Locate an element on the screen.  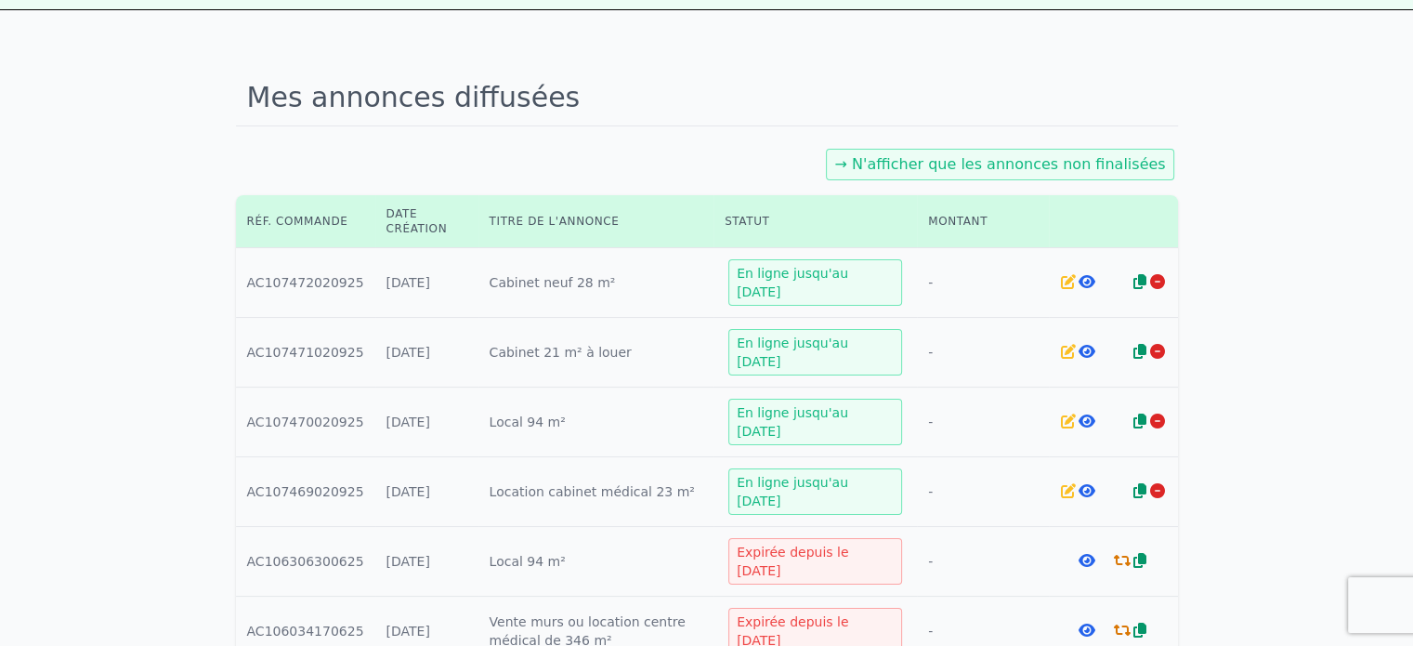
th: Titre de l'annonce is located at coordinates (597, 221).